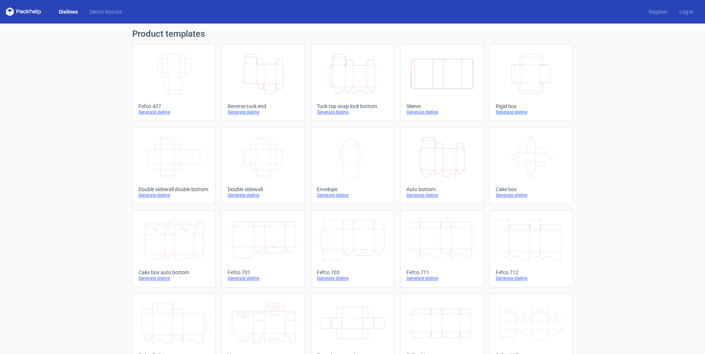 The height and width of the screenshot is (354, 705). What do you see at coordinates (442, 106) in the screenshot?
I see `div: Sleeve` at bounding box center [442, 106].